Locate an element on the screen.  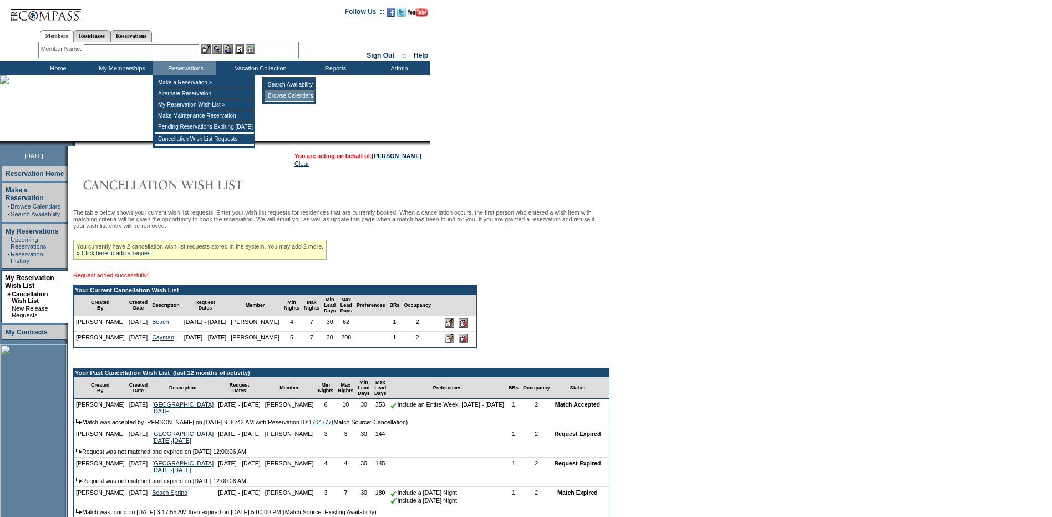
td: Preferences is located at coordinates (447, 388).